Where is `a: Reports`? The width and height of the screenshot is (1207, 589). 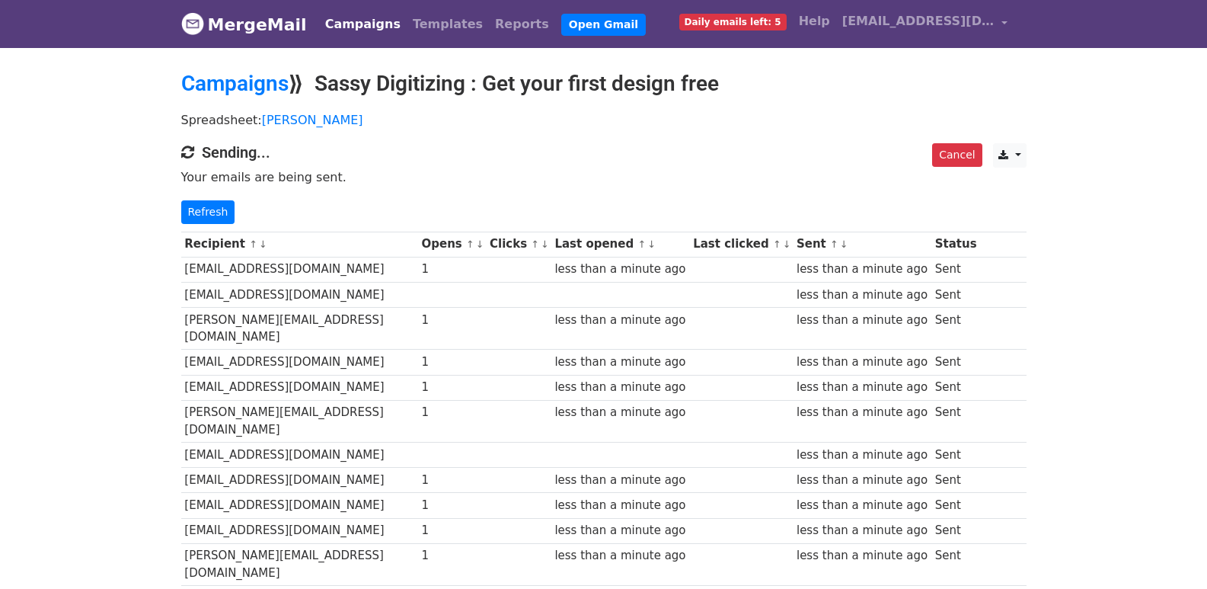
a: Reports is located at coordinates (522, 24).